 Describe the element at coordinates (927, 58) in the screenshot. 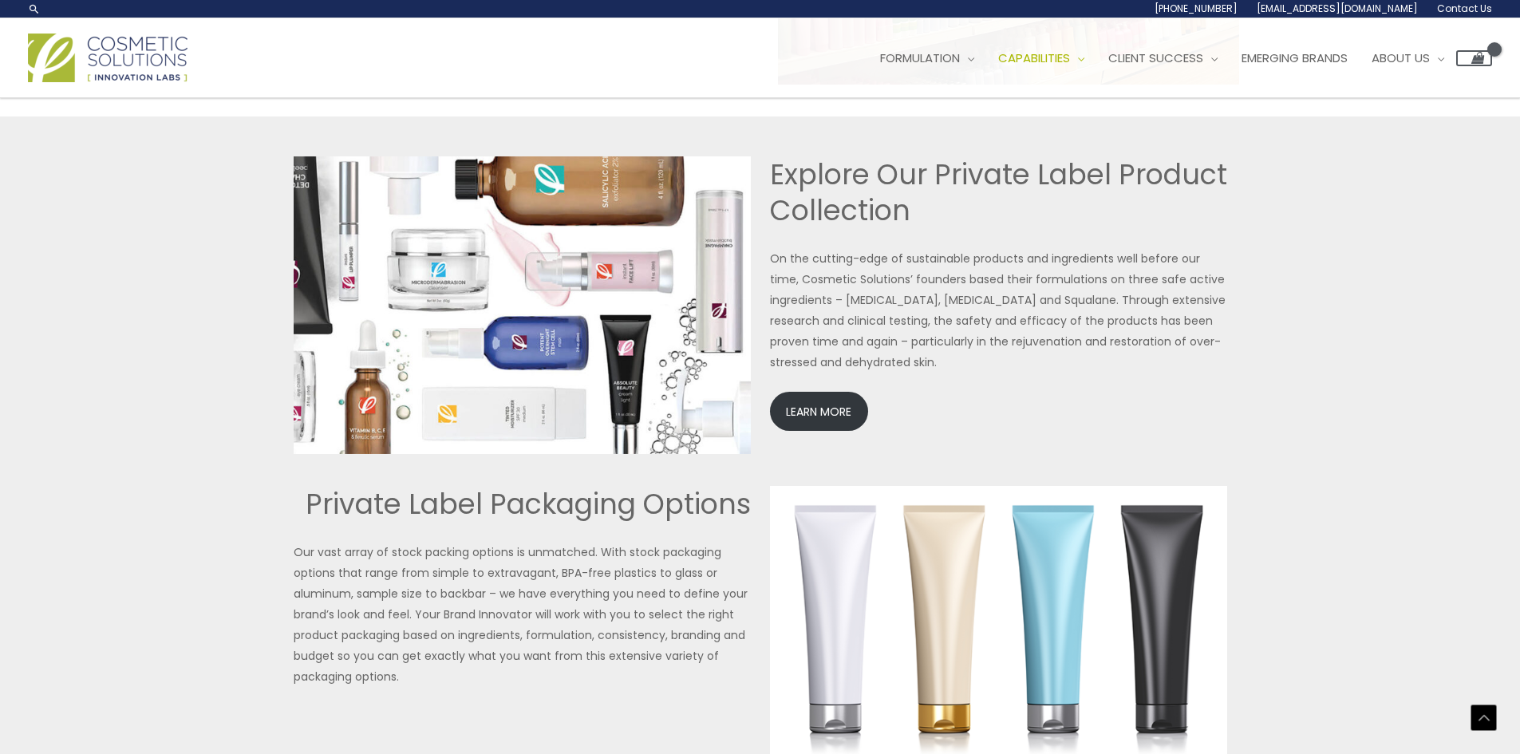

I see `a: Formulation` at that location.